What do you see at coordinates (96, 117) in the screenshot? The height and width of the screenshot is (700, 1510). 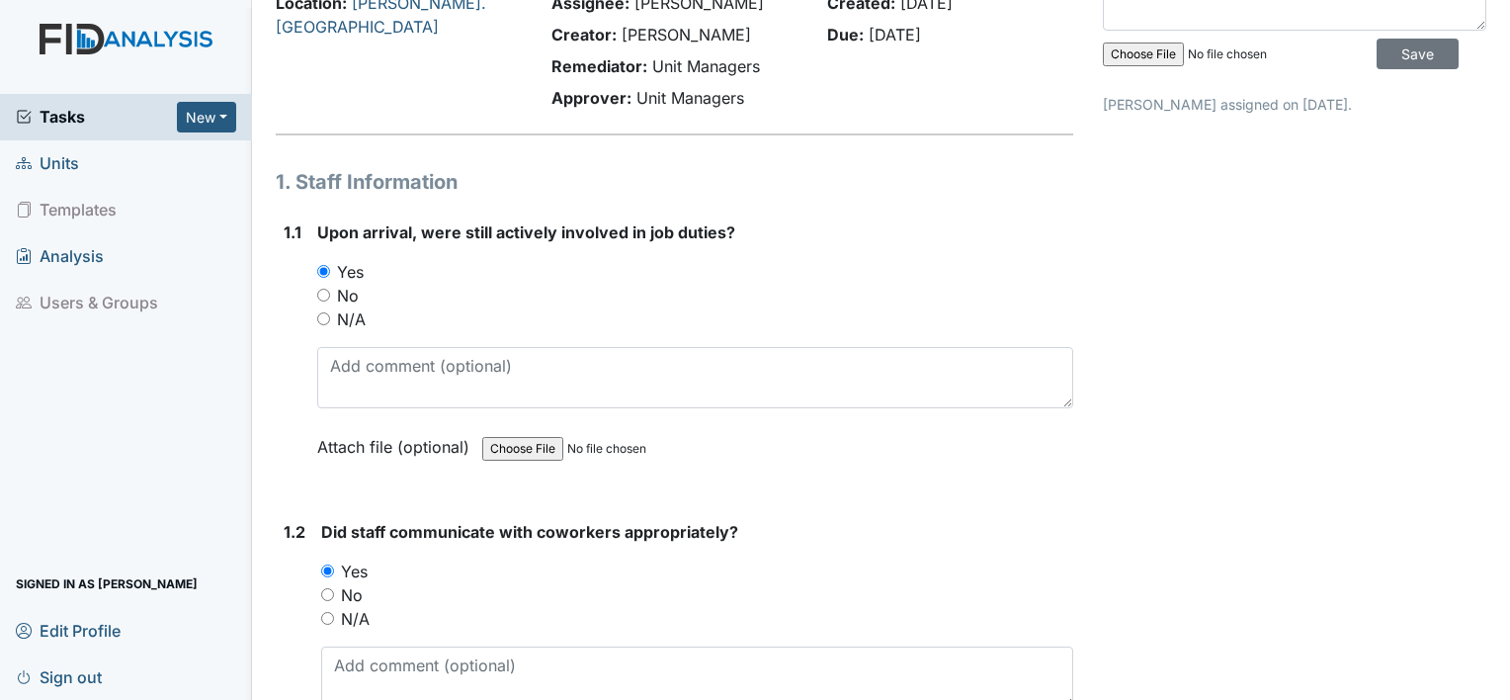 I see `a: Tasks` at bounding box center [96, 117].